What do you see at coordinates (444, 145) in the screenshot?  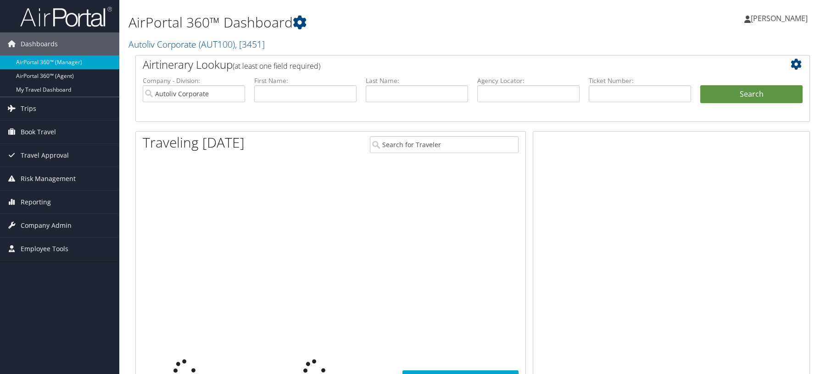 I see `input: Search for Traveler` at bounding box center [444, 145].